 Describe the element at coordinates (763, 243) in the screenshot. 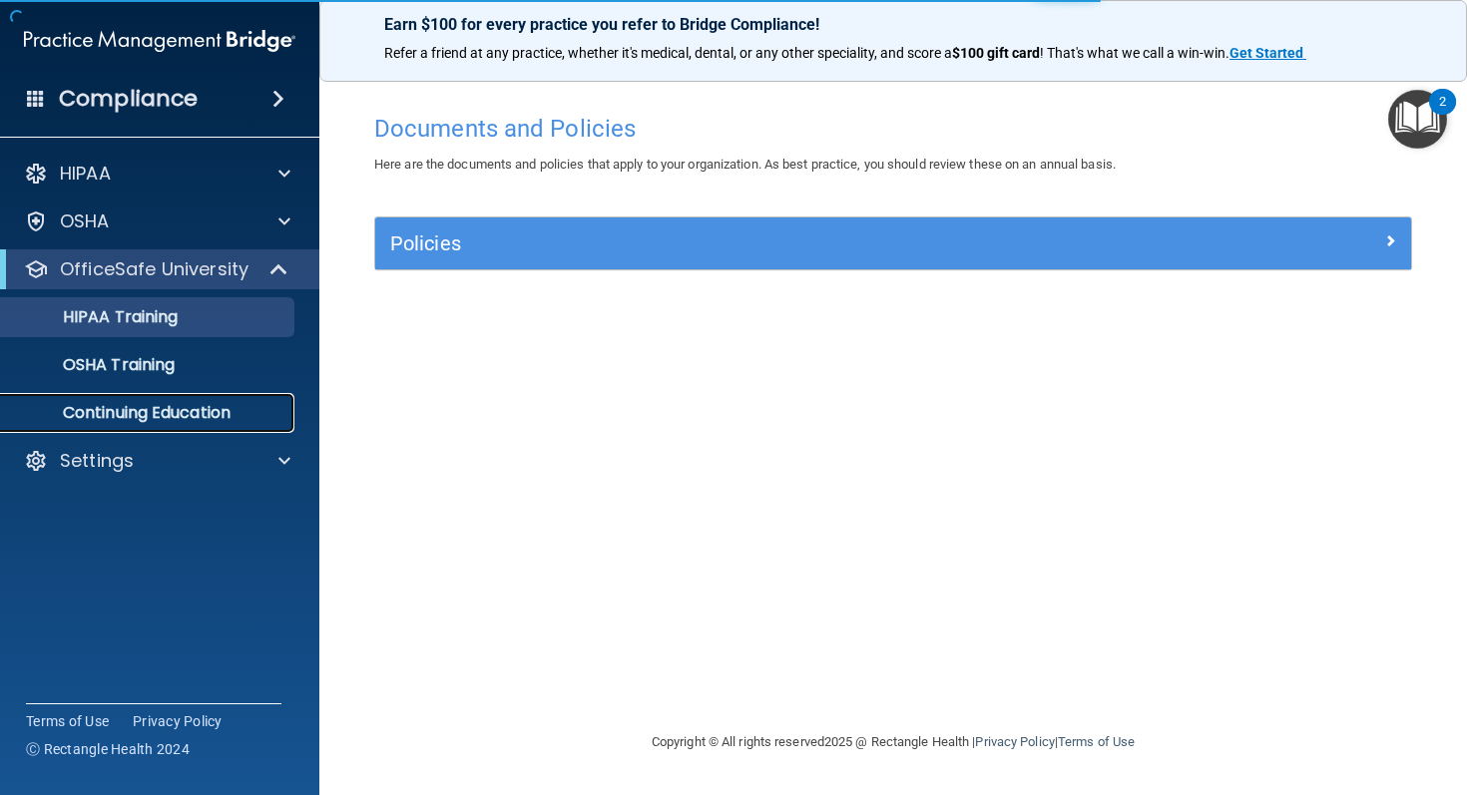

I see `h5: Policies` at that location.